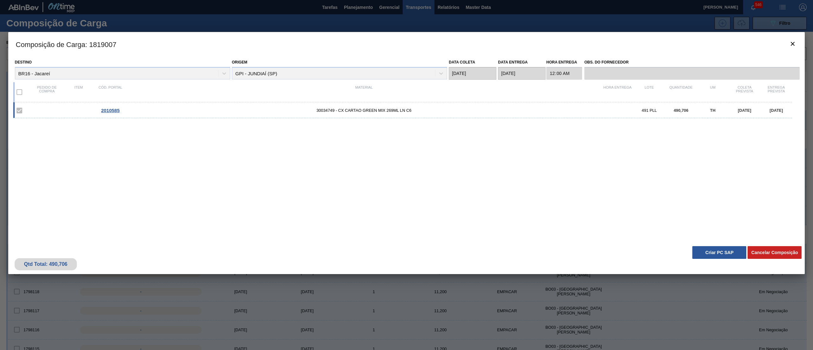  I want to click on div: Ir para o Pedido, so click(111, 110).